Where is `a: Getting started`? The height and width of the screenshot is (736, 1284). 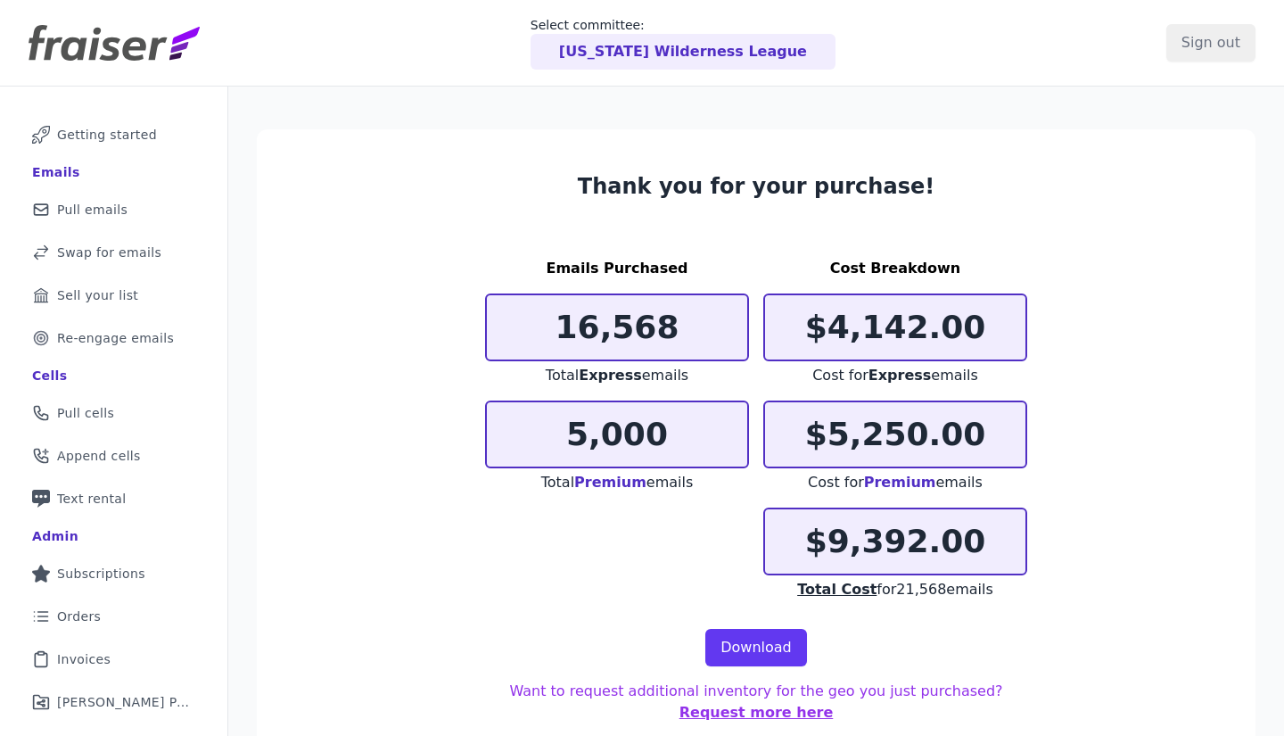
a: Getting started is located at coordinates (113, 135).